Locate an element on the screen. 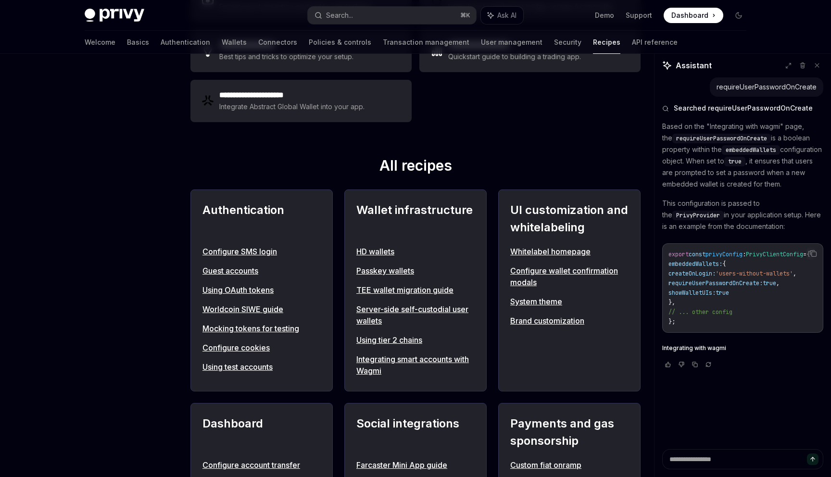  a: Demo is located at coordinates (605, 15).